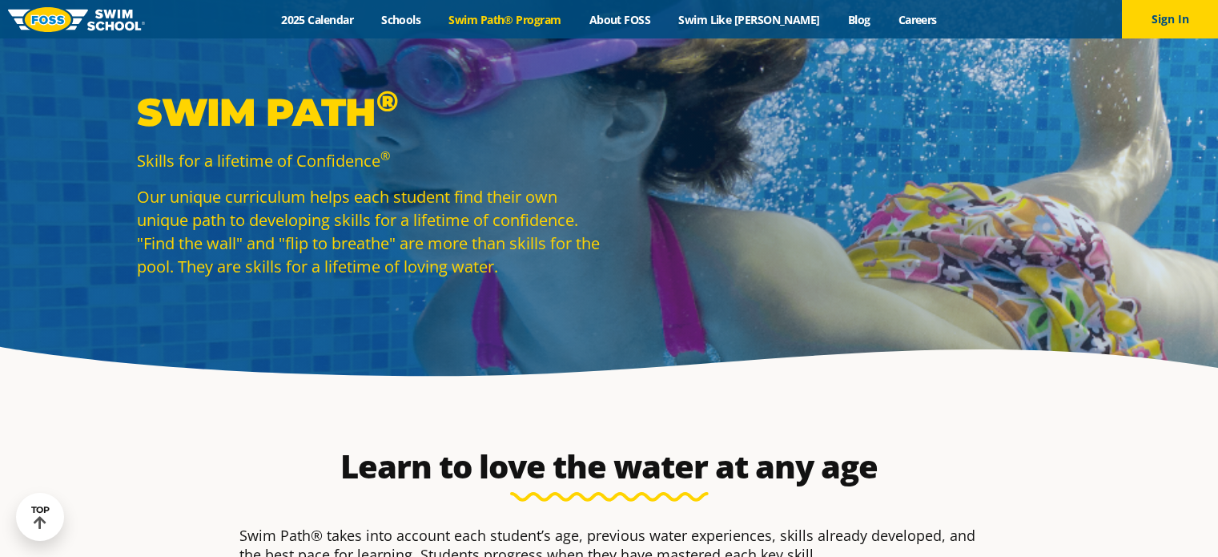 Image resolution: width=1218 pixels, height=557 pixels. Describe the element at coordinates (76, 19) in the screenshot. I see `img: FOSS Swim School Logo` at that location.